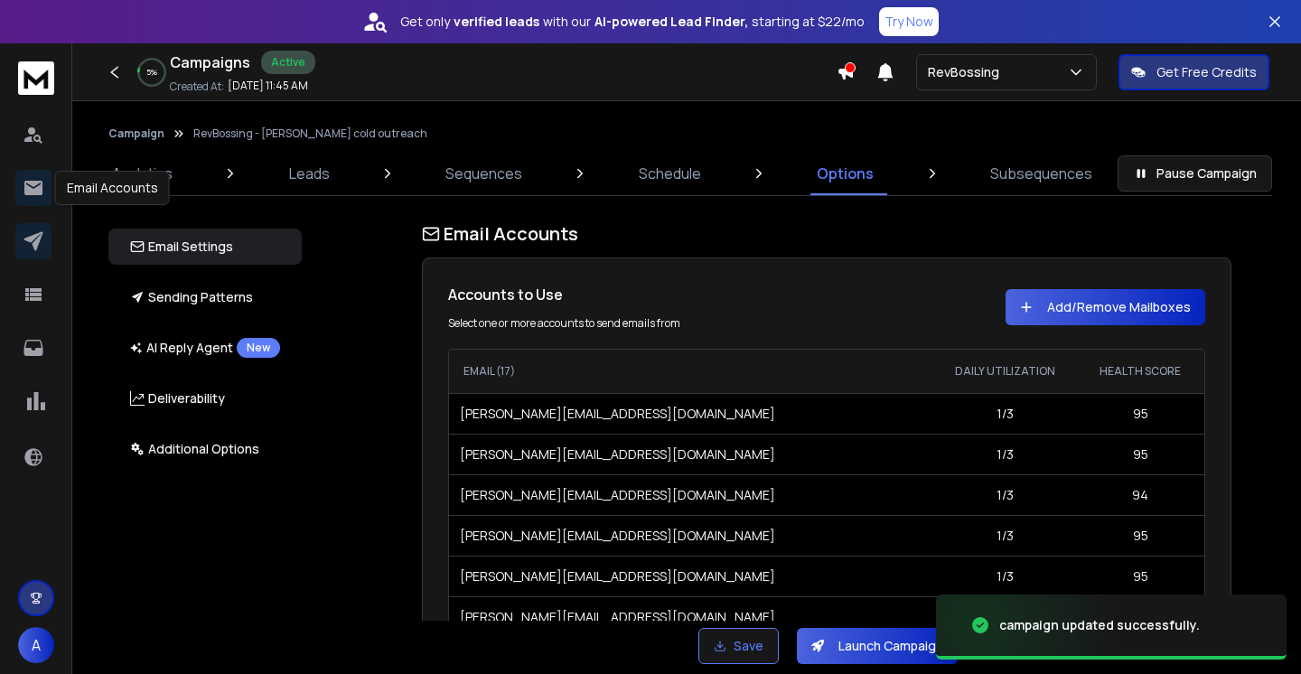  I want to click on button: Pause Campaign, so click(1195, 174).